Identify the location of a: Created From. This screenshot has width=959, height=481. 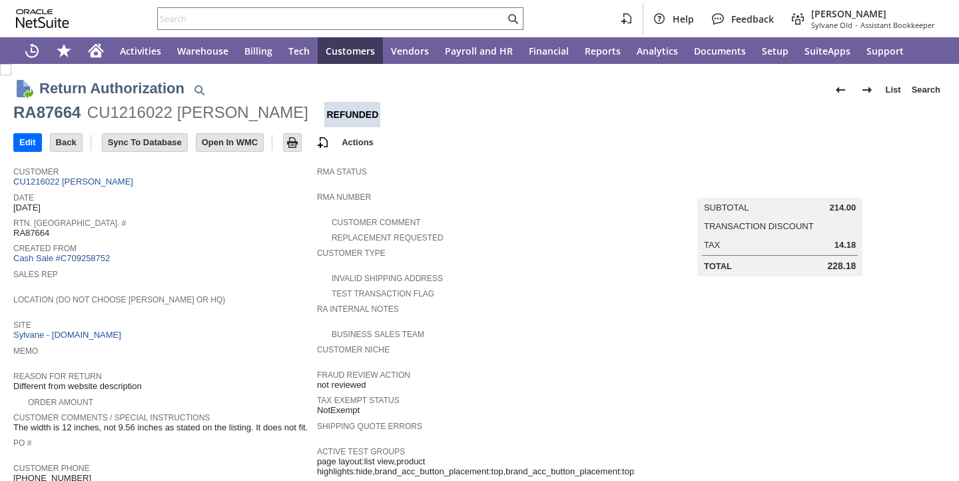
(45, 248).